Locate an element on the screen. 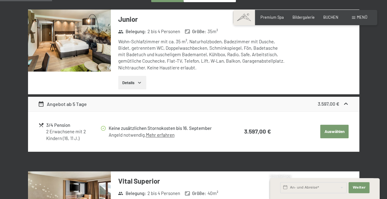  div: Angebot ab 5 Tage is located at coordinates (62, 104).